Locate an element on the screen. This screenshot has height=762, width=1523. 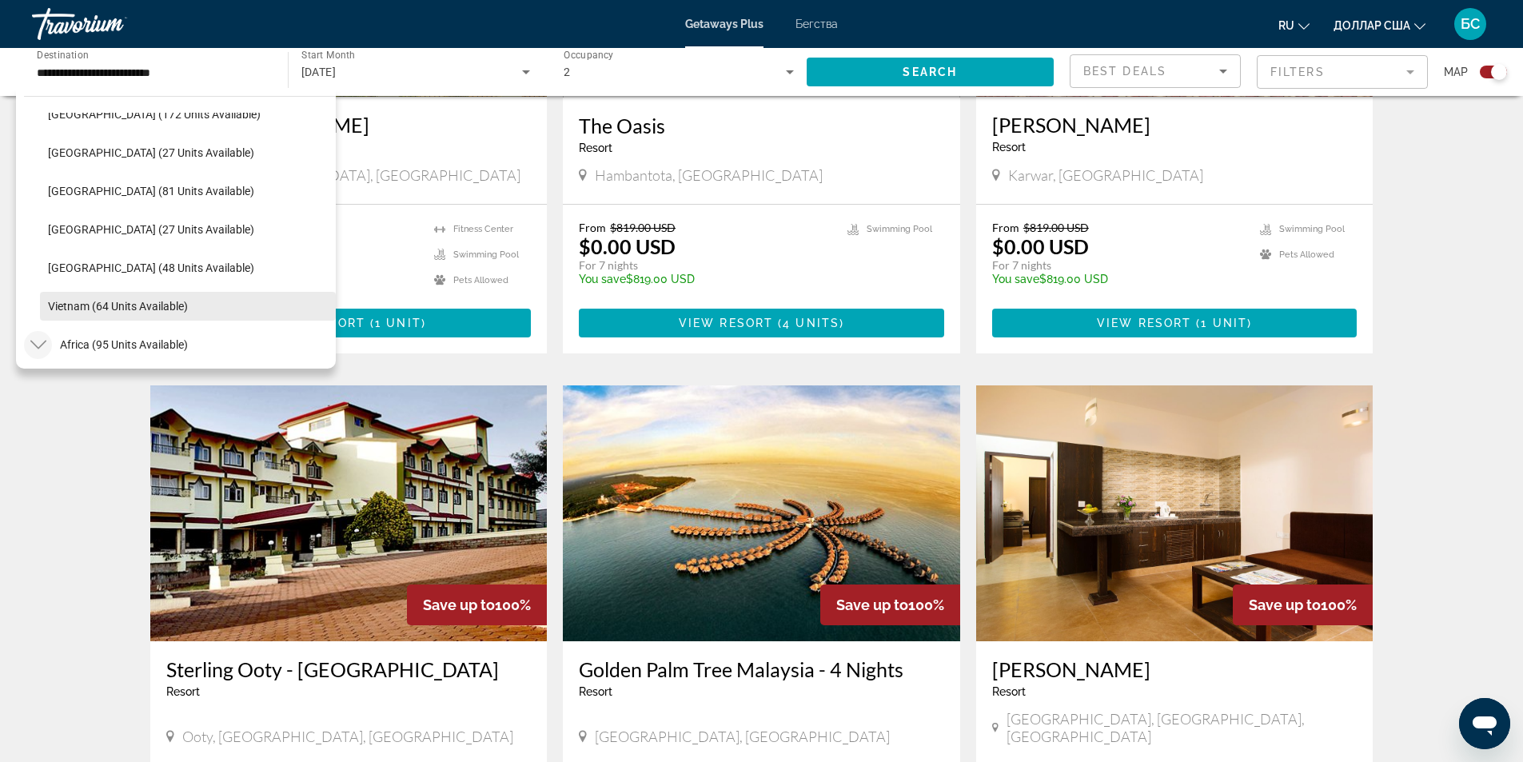
mat-select: Sort by is located at coordinates (1155, 71).